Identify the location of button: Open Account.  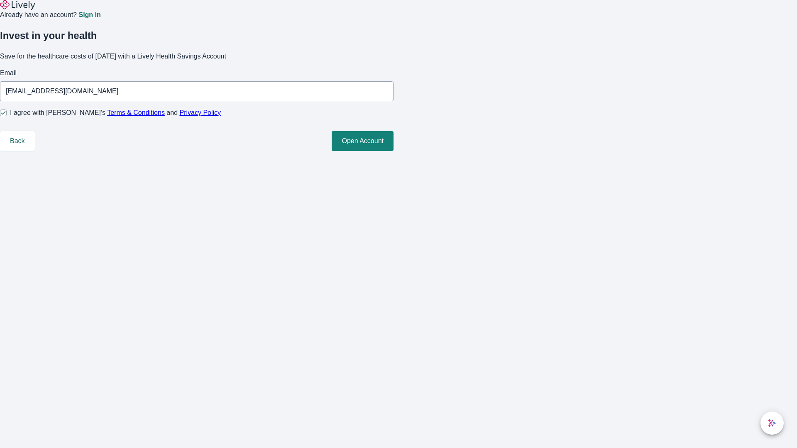
(362, 141).